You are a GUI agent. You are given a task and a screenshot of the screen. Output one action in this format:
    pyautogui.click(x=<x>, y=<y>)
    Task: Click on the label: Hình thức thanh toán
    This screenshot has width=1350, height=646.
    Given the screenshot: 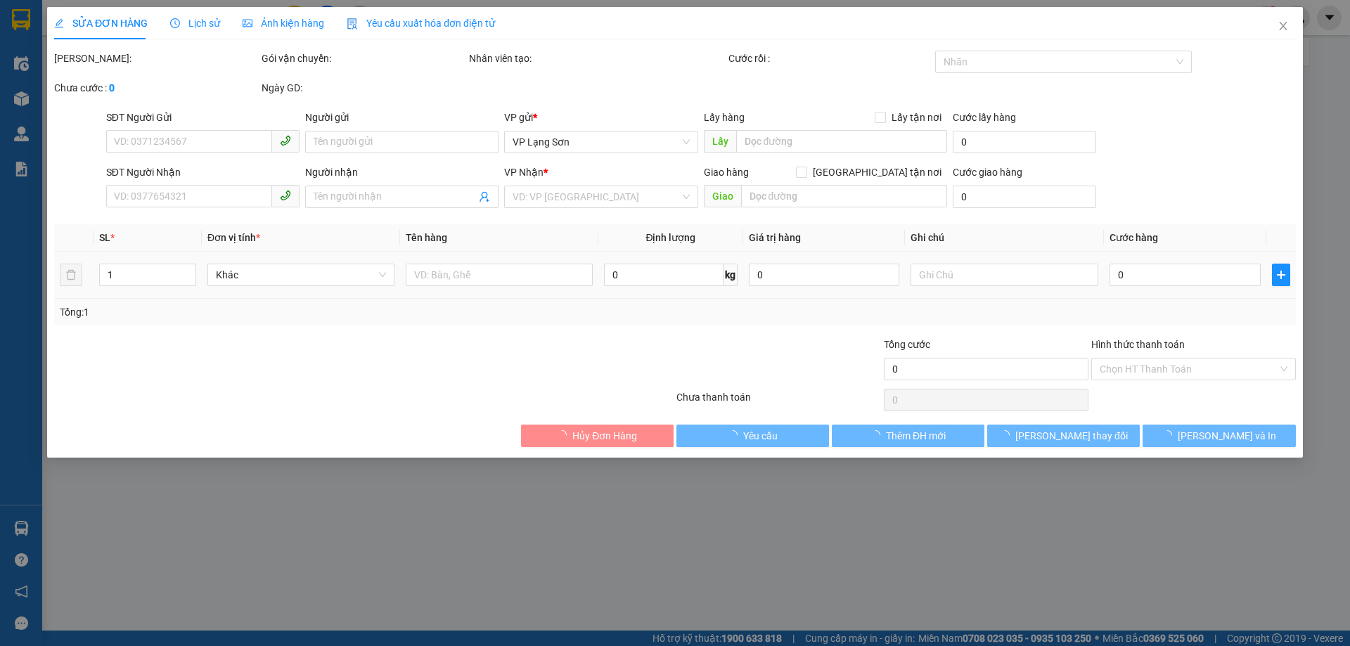 What is the action you would take?
    pyautogui.click(x=1137, y=344)
    